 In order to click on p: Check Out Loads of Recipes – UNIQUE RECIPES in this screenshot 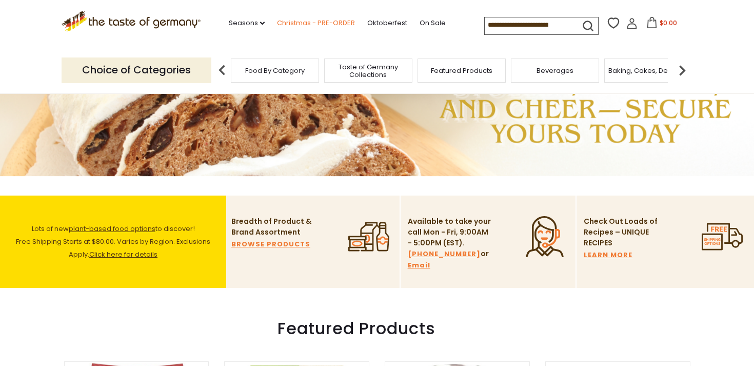, I will do `click(621, 232)`.